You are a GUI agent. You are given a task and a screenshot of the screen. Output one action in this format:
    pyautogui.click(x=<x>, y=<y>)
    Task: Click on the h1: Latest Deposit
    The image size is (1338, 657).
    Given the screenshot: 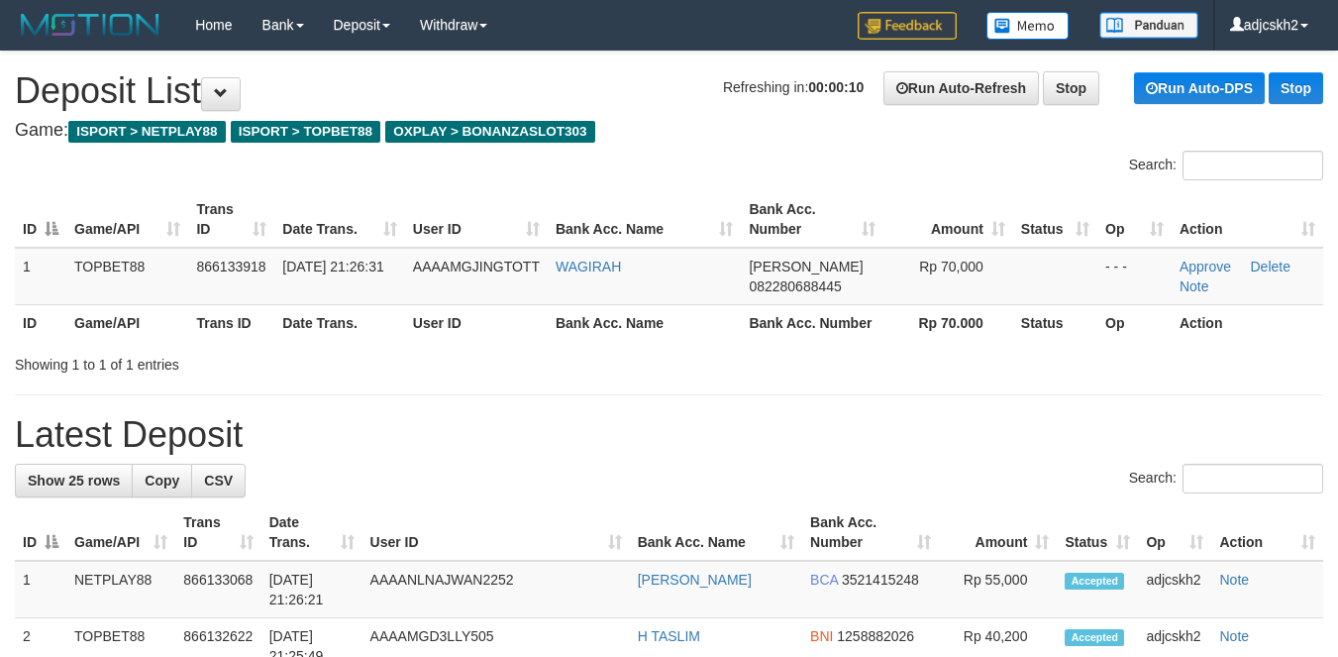 What is the action you would take?
    pyautogui.click(x=669, y=435)
    